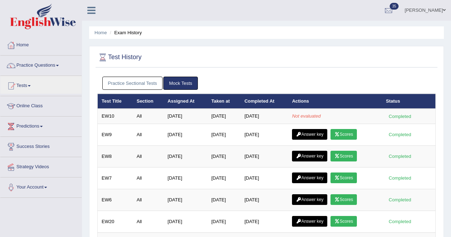  Describe the element at coordinates (394, 6) in the screenshot. I see `span: 35` at that location.